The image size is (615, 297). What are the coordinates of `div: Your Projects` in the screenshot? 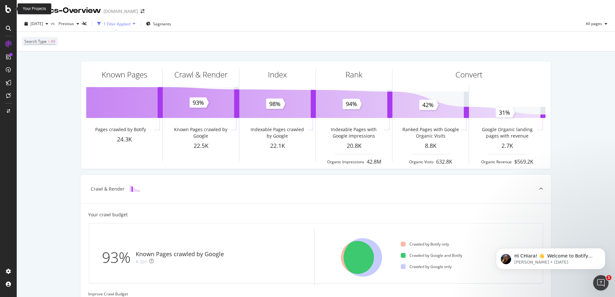 It's located at (34, 9).